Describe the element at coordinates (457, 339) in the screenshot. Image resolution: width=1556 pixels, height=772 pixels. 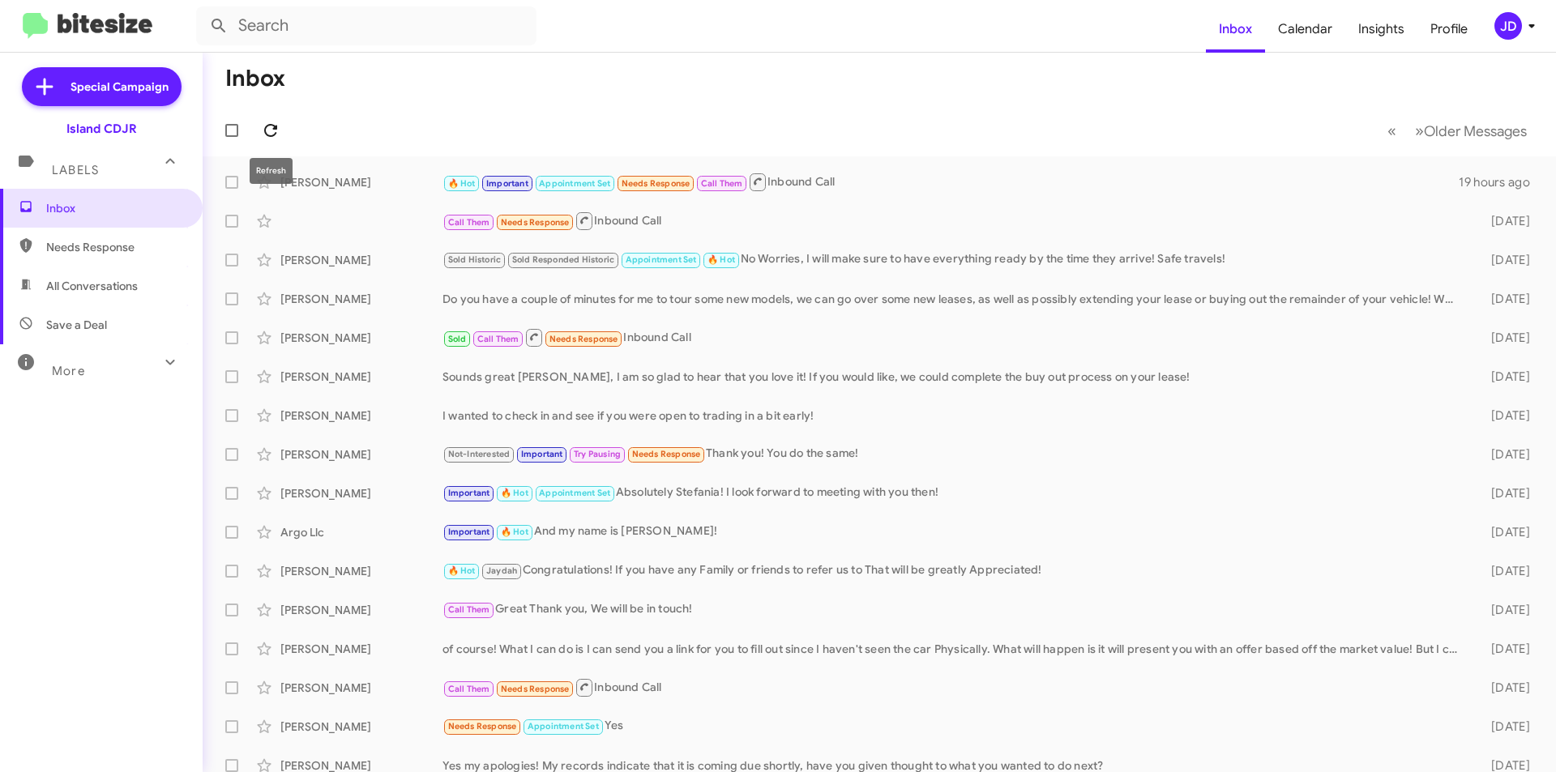
I see `span: Sold` at that location.